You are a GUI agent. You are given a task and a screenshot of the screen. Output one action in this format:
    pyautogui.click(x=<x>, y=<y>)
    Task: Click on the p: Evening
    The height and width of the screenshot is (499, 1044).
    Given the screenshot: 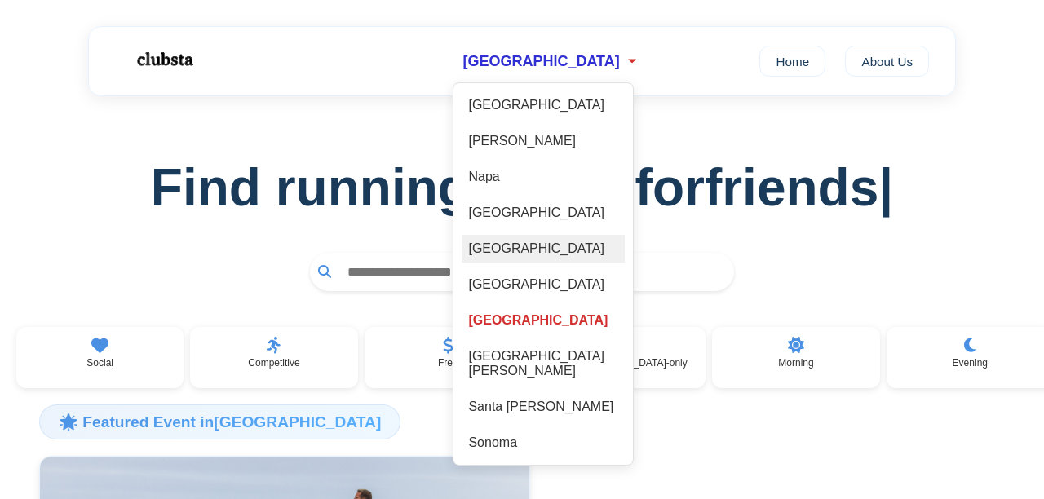 What is the action you would take?
    pyautogui.click(x=970, y=363)
    